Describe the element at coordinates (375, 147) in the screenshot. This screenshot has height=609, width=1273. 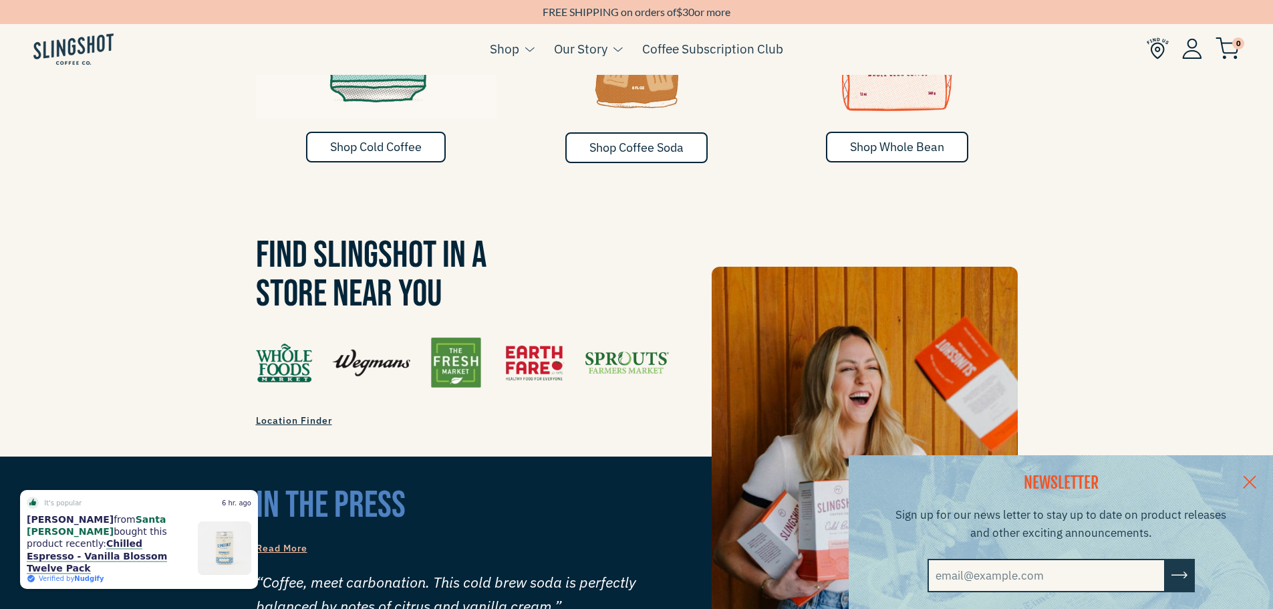
I see `a: Shop Cold Coffee` at that location.